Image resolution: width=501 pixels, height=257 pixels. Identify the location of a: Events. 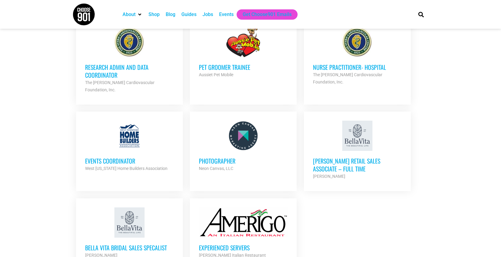
(227, 14).